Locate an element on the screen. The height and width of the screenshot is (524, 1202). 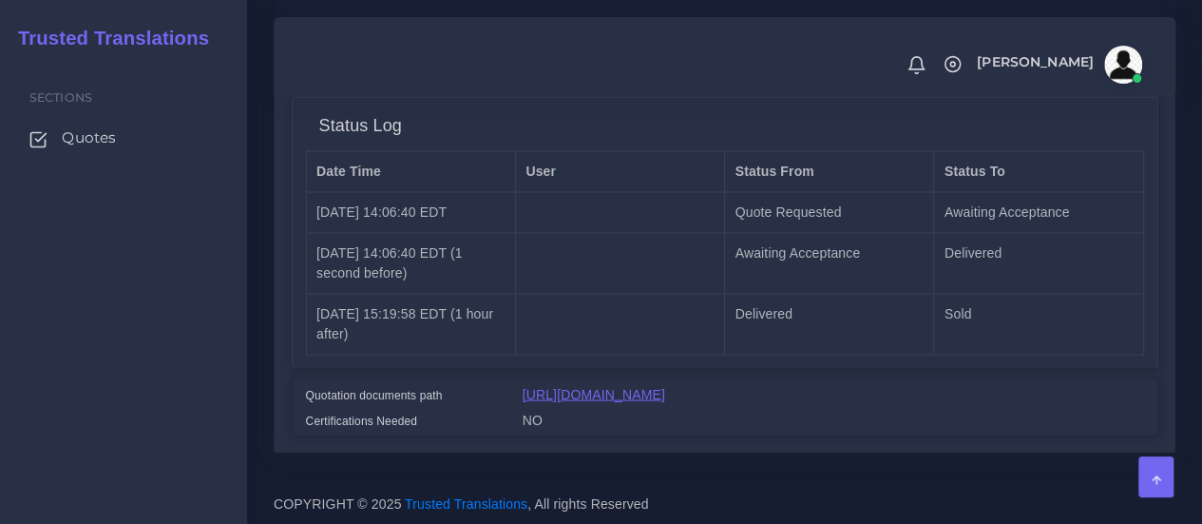
img: avatar is located at coordinates (1123, 65).